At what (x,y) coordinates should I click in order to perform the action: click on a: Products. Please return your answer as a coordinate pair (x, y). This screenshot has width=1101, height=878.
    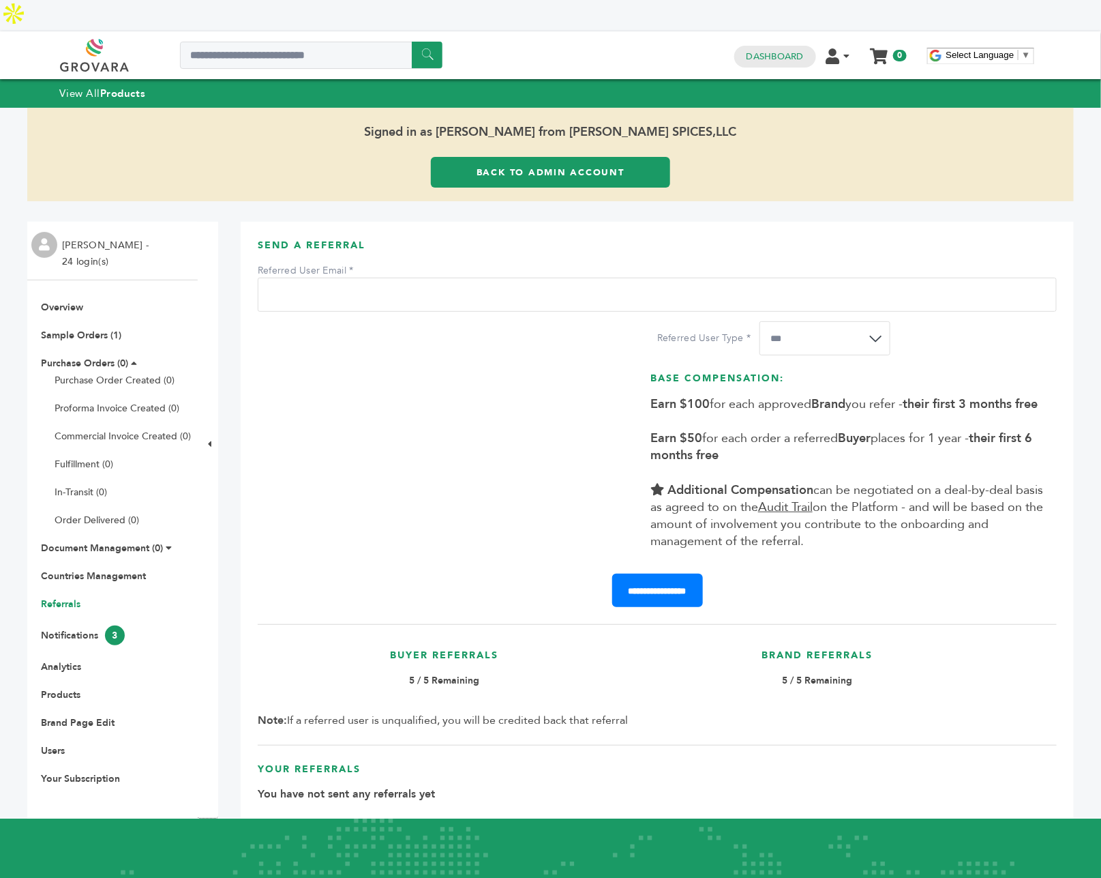
    Looking at the image, I should click on (61, 694).